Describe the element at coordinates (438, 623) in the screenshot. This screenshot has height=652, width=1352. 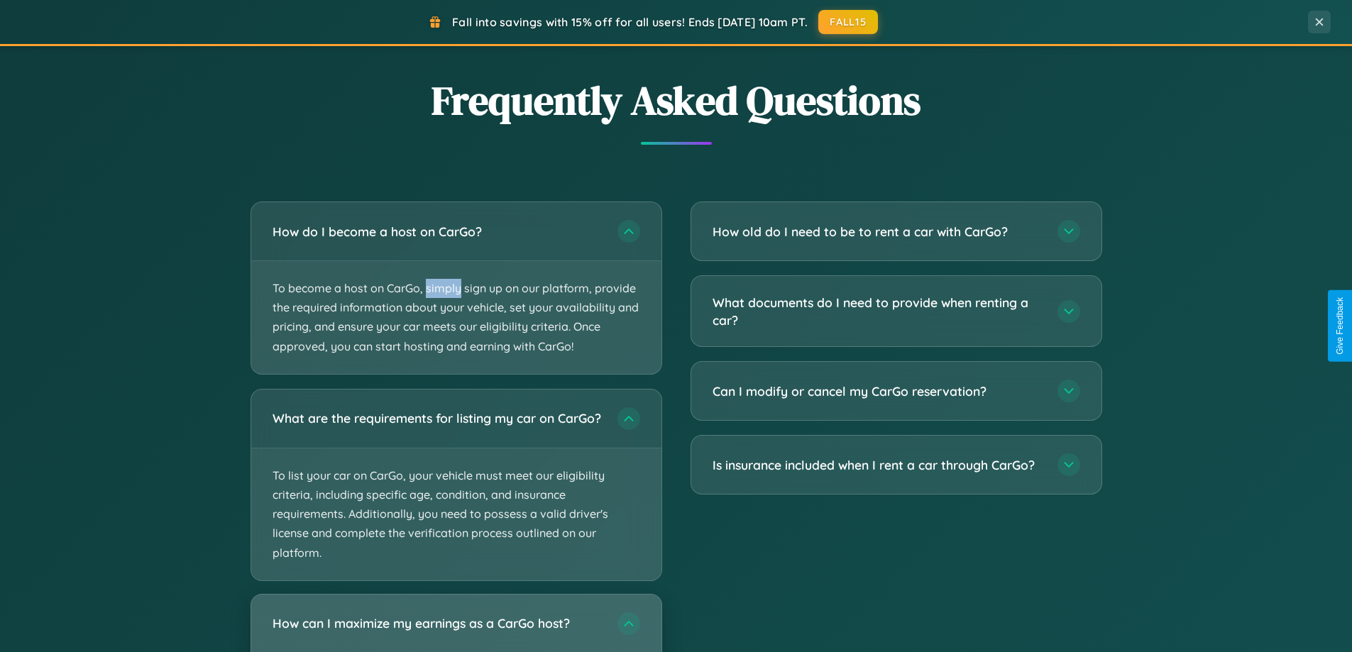
I see `h3: How can I maximize my earnings as a CarGo host?` at that location.